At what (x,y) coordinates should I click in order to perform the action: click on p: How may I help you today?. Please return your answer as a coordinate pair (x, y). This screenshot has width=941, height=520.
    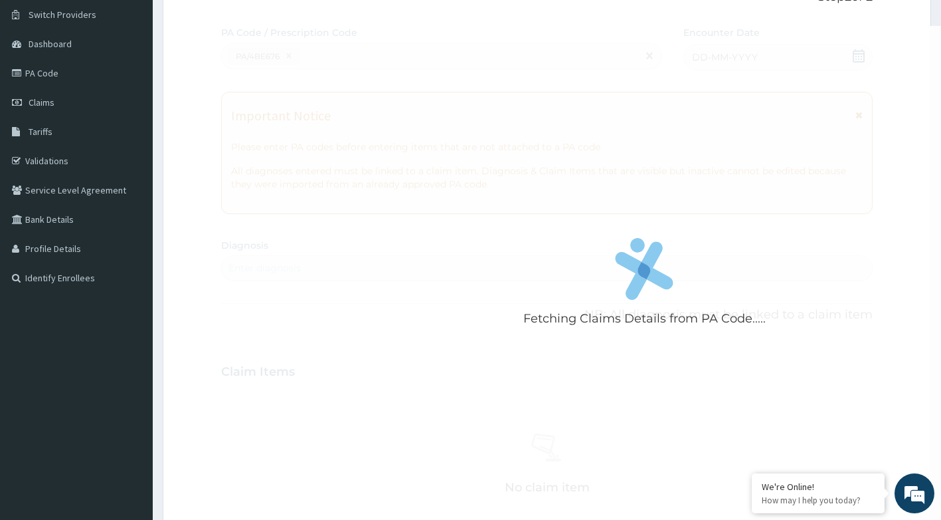
    Looking at the image, I should click on (818, 500).